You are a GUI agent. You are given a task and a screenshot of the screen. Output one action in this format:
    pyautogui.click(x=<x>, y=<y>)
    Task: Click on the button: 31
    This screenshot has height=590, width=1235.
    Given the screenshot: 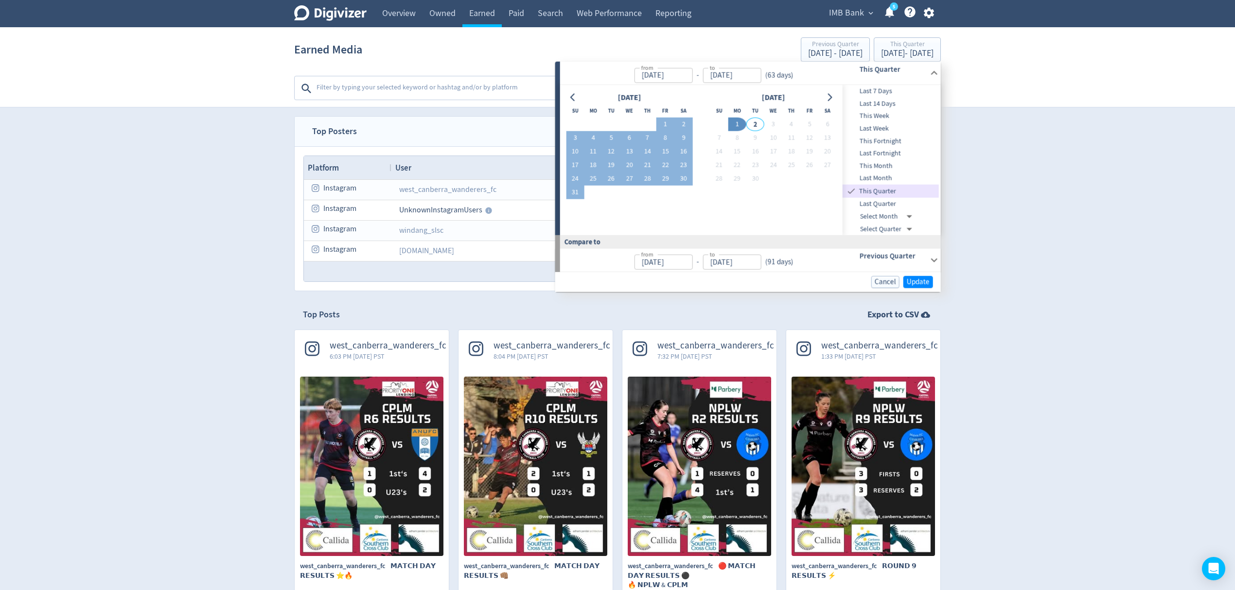 What is the action you would take?
    pyautogui.click(x=575, y=193)
    